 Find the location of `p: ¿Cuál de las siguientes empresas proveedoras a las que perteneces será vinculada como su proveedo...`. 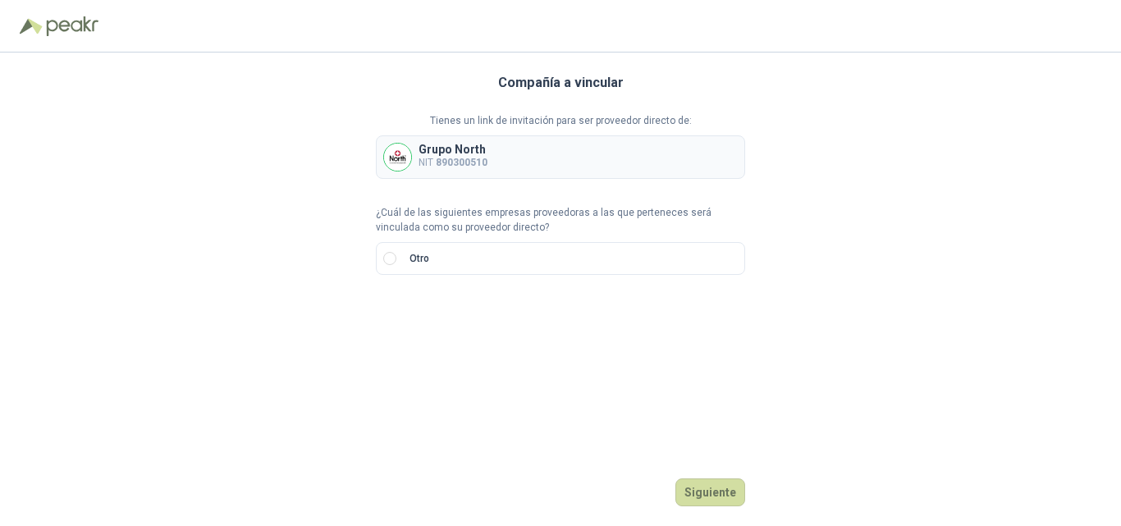

p: ¿Cuál de las siguientes empresas proveedoras a las que perteneces será vinculada como su proveedo... is located at coordinates (561, 221).